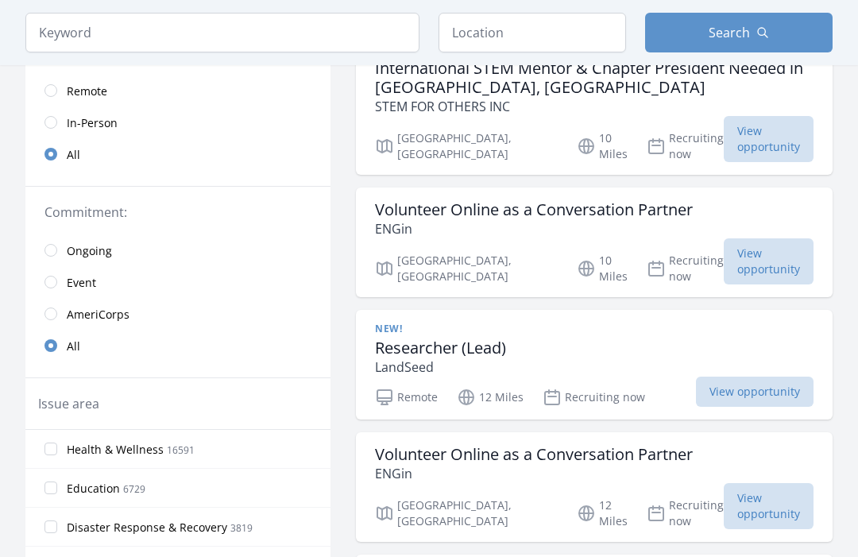 Image resolution: width=858 pixels, height=557 pixels. What do you see at coordinates (180, 450) in the screenshot?
I see `span: 16591` at bounding box center [180, 450].